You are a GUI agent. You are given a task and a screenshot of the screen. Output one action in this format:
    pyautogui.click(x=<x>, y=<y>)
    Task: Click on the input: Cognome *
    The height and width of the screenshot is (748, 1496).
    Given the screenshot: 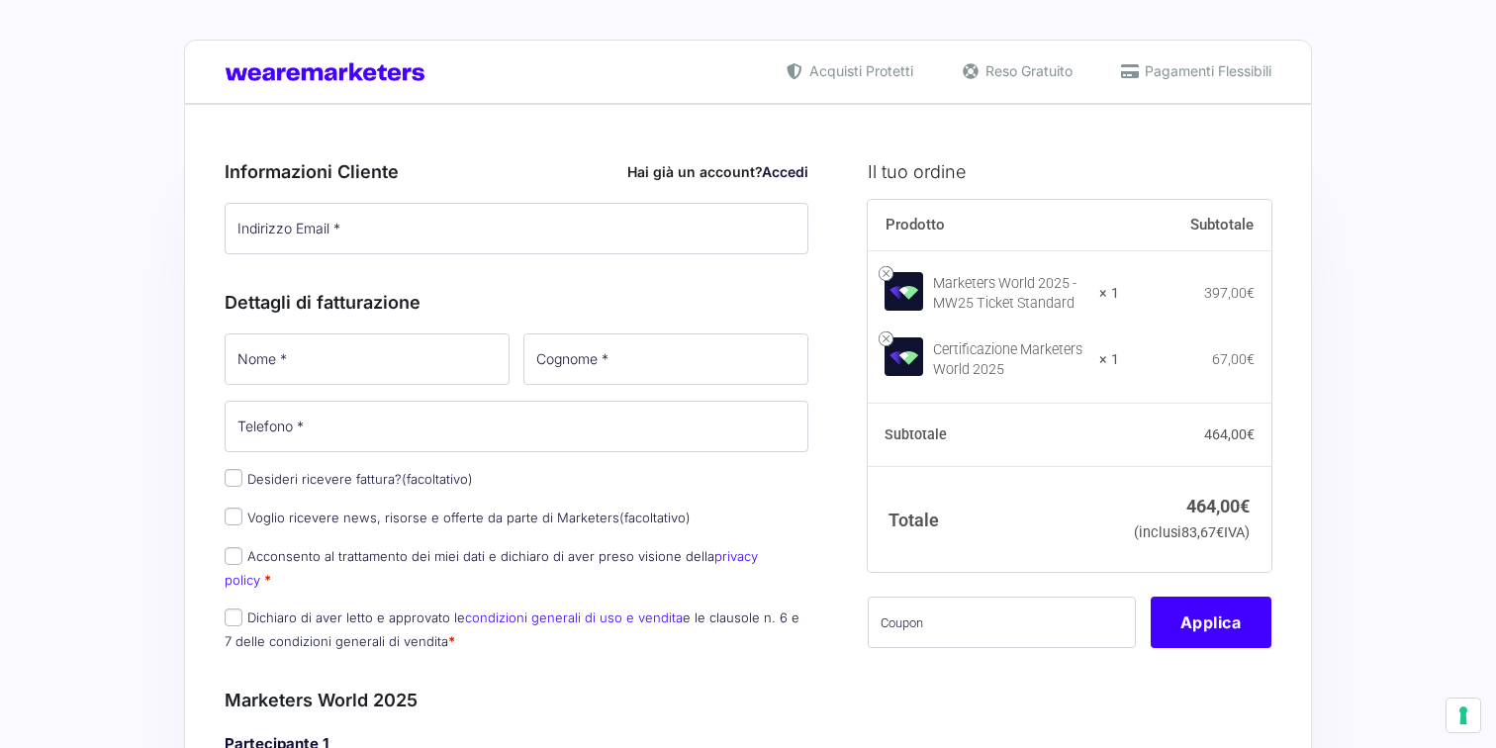 What is the action you would take?
    pyautogui.click(x=666, y=359)
    